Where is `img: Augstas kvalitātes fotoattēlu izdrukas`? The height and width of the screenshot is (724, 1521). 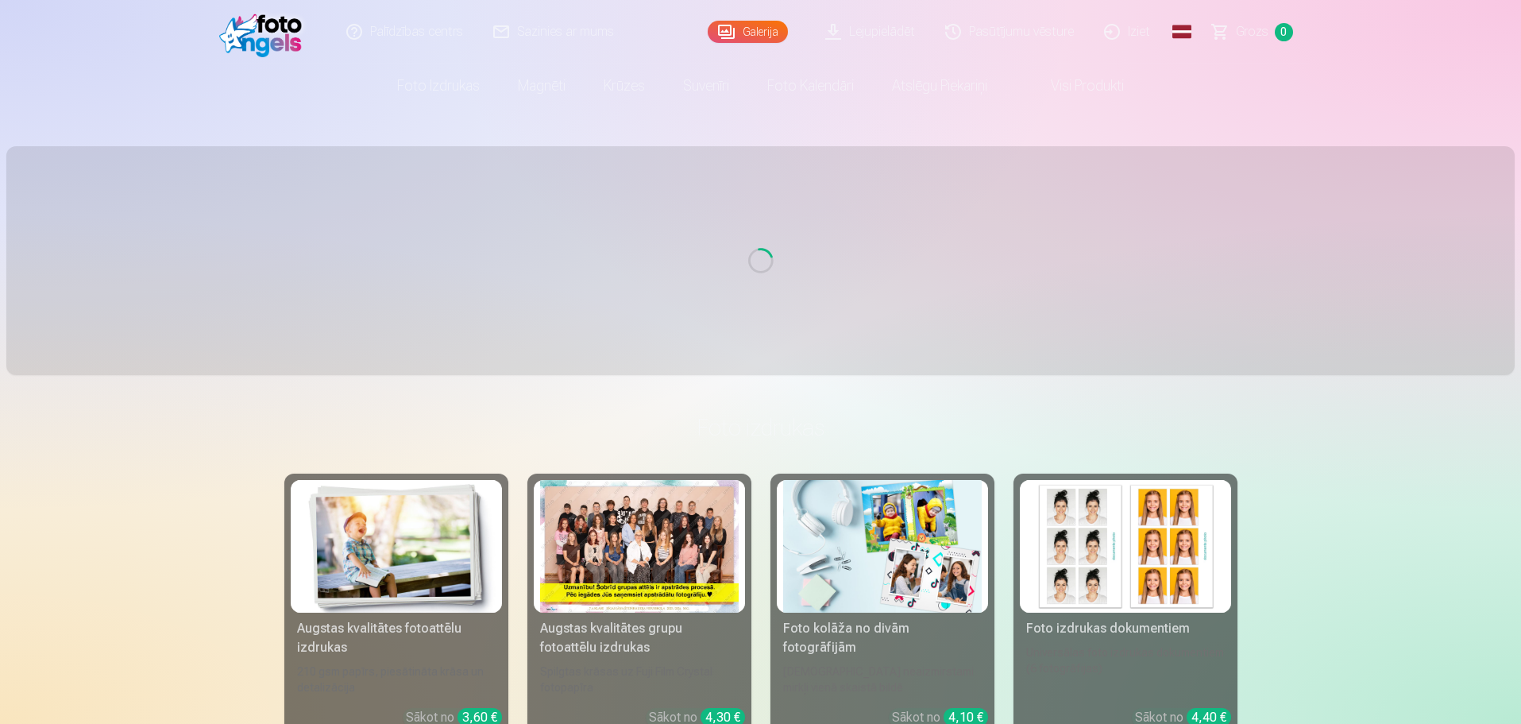 img: Augstas kvalitātes fotoattēlu izdrukas is located at coordinates (396, 546).